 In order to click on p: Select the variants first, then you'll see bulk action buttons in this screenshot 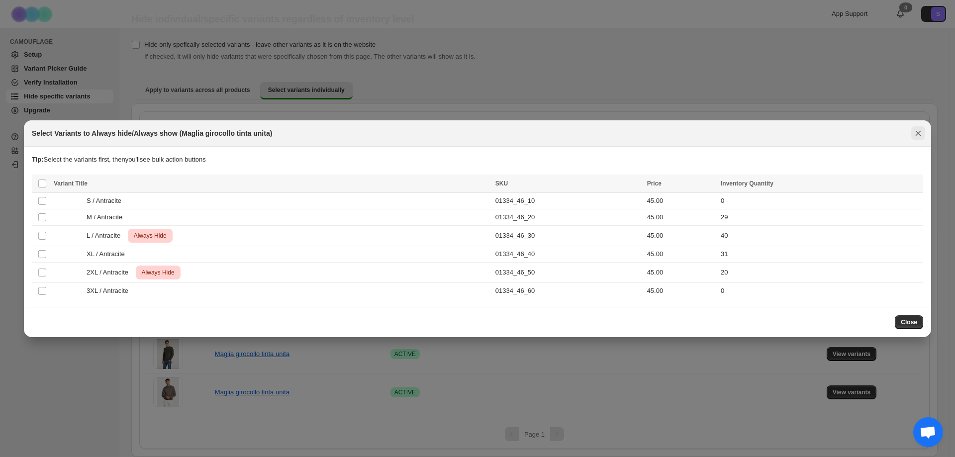, I will do `click(478, 160)`.